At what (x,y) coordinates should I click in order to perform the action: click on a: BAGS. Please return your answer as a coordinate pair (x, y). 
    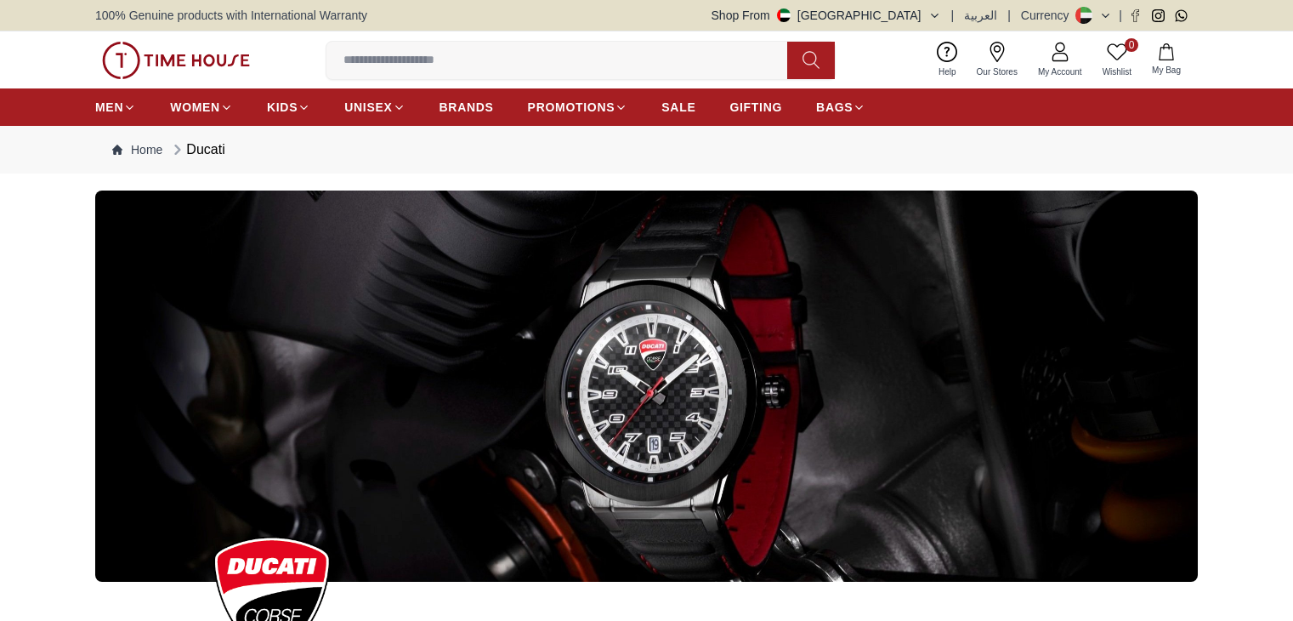
    Looking at the image, I should click on (841, 107).